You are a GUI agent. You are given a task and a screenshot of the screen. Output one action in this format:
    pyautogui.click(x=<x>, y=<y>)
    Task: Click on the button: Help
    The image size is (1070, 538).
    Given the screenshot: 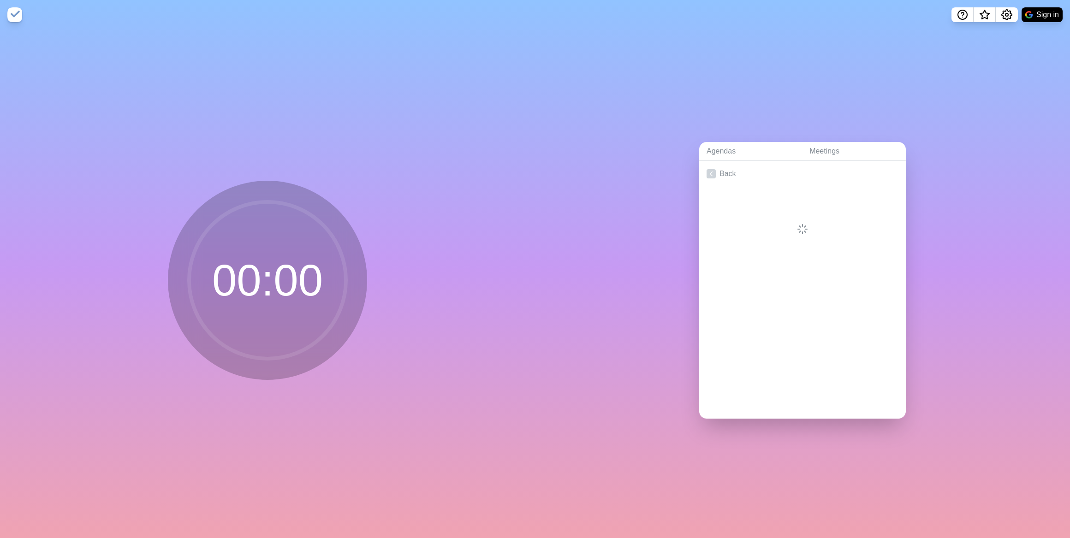 What is the action you would take?
    pyautogui.click(x=963, y=15)
    